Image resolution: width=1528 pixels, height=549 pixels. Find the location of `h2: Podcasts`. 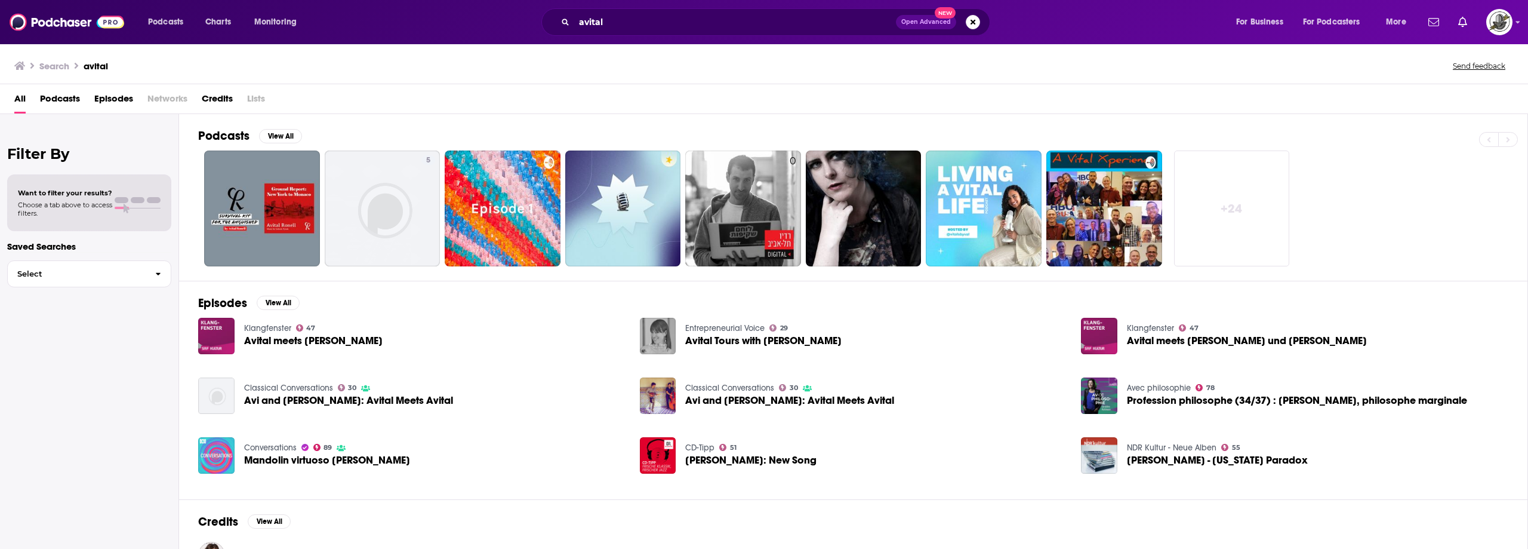

h2: Podcasts is located at coordinates (224, 135).